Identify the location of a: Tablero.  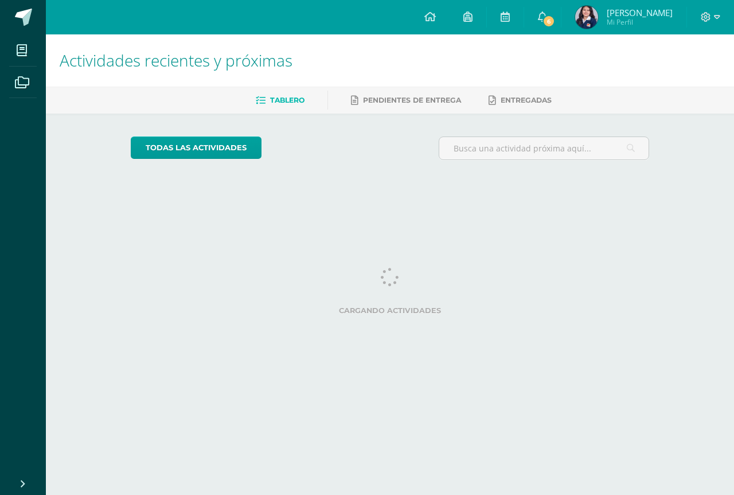
(280, 100).